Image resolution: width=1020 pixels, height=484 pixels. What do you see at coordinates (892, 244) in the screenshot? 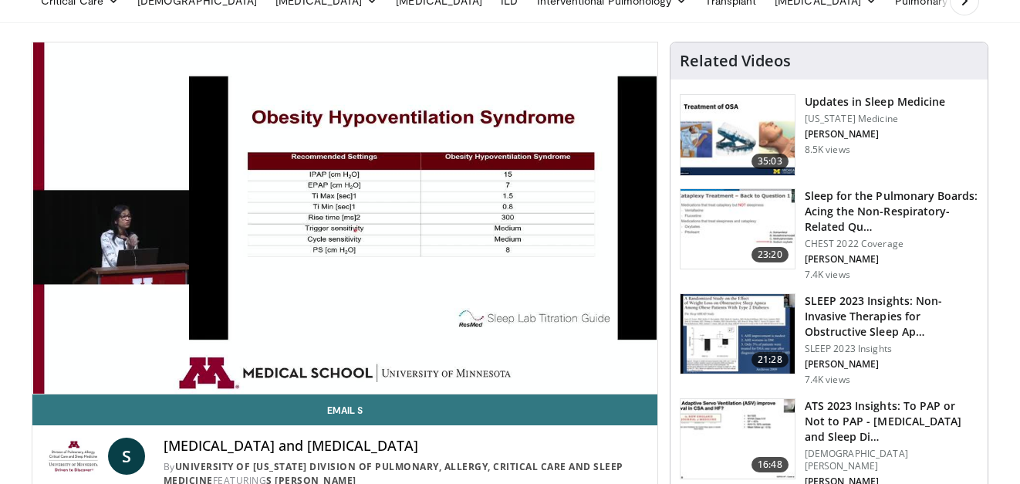
I see `p: CHEST 2022 Coverage` at bounding box center [892, 244].